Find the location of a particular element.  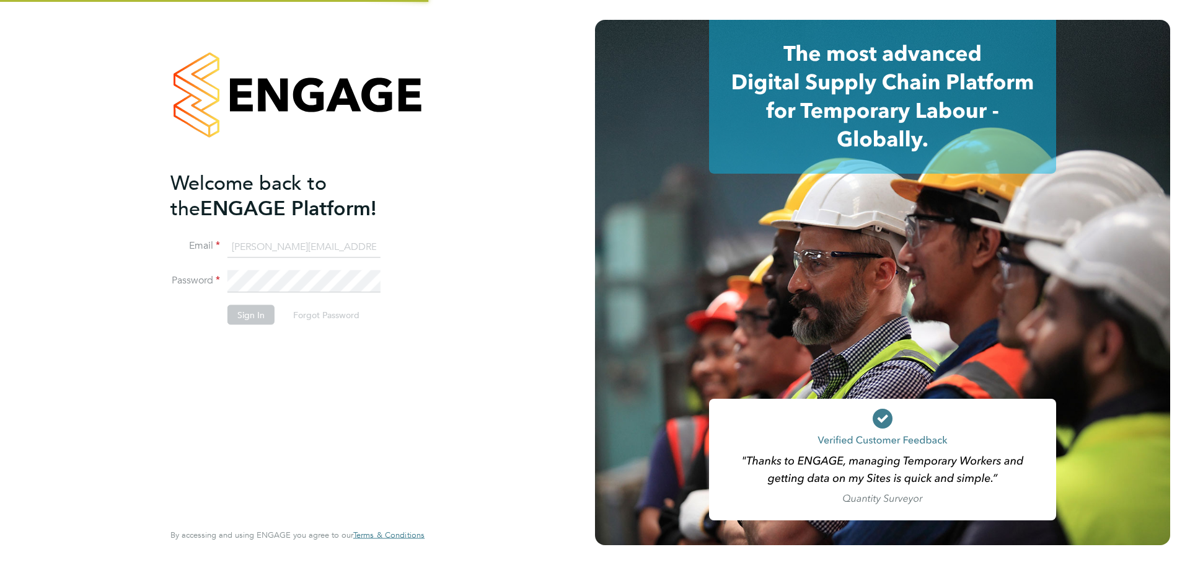

label: Email is located at coordinates (195, 245).